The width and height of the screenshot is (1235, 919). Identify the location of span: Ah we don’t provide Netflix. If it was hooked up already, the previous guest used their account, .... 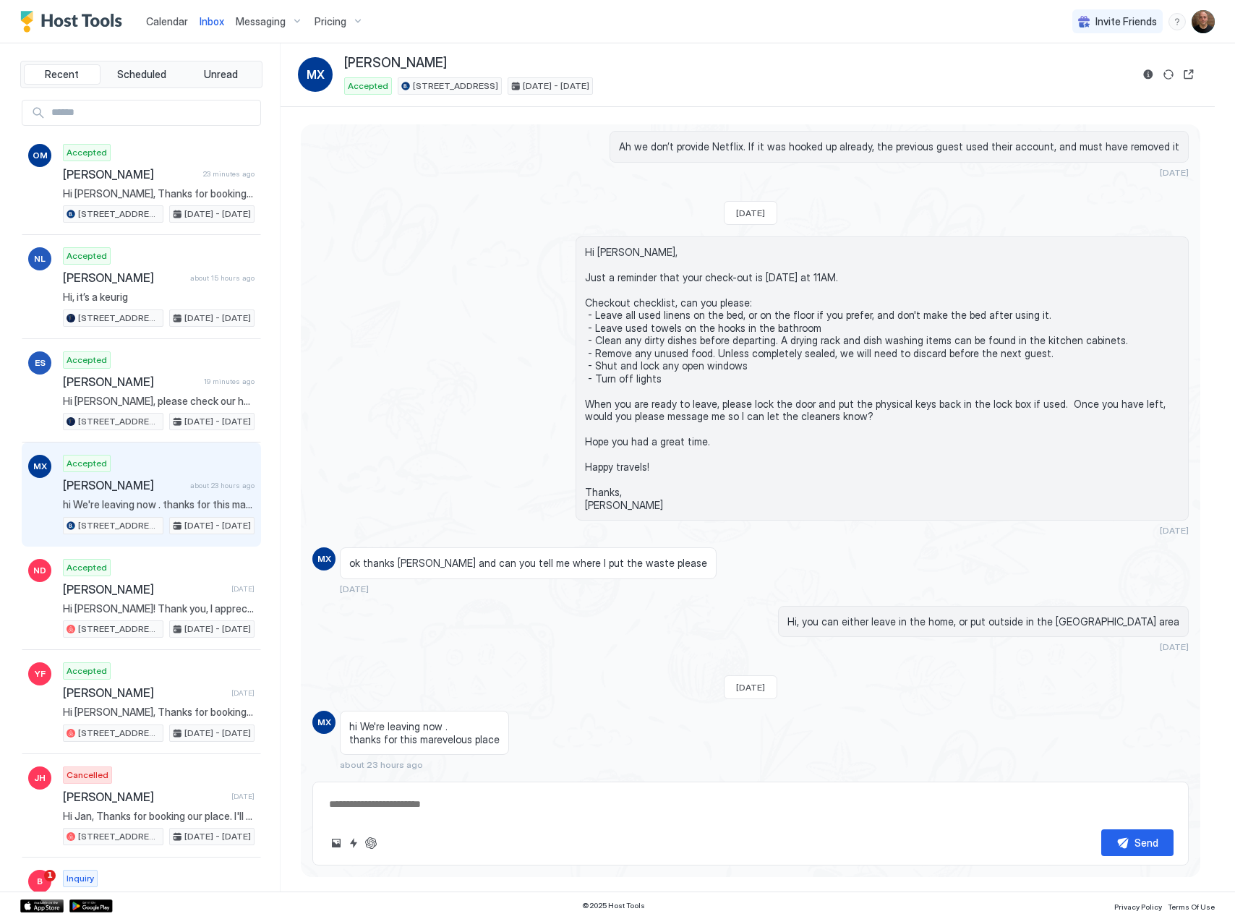
(899, 147).